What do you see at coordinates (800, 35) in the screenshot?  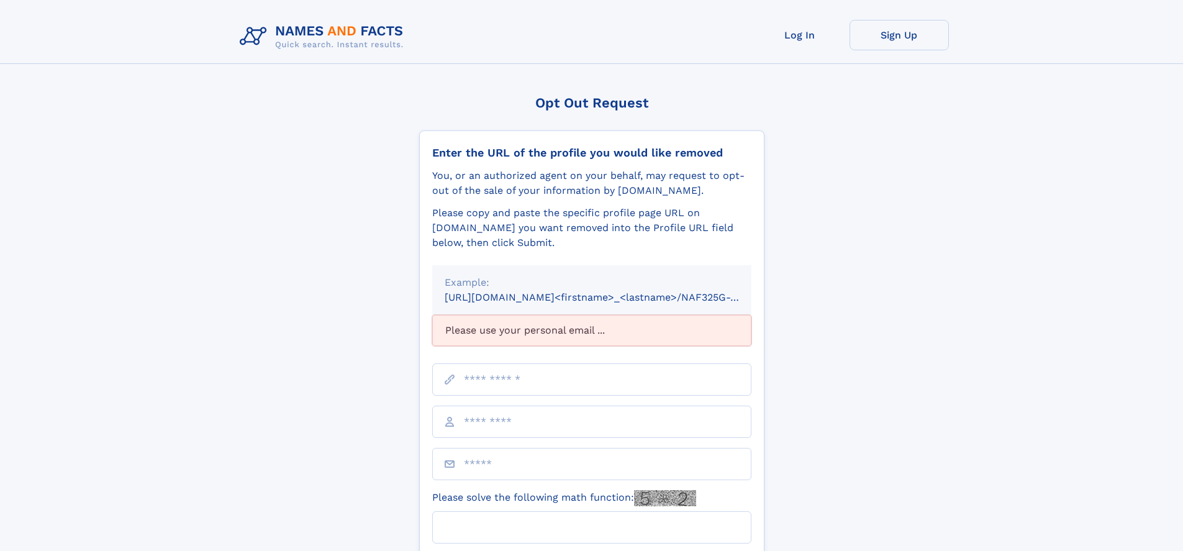 I see `a: Log In` at bounding box center [800, 35].